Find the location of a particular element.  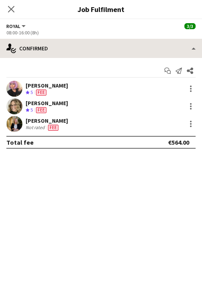

div: Not rated is located at coordinates (36, 127).